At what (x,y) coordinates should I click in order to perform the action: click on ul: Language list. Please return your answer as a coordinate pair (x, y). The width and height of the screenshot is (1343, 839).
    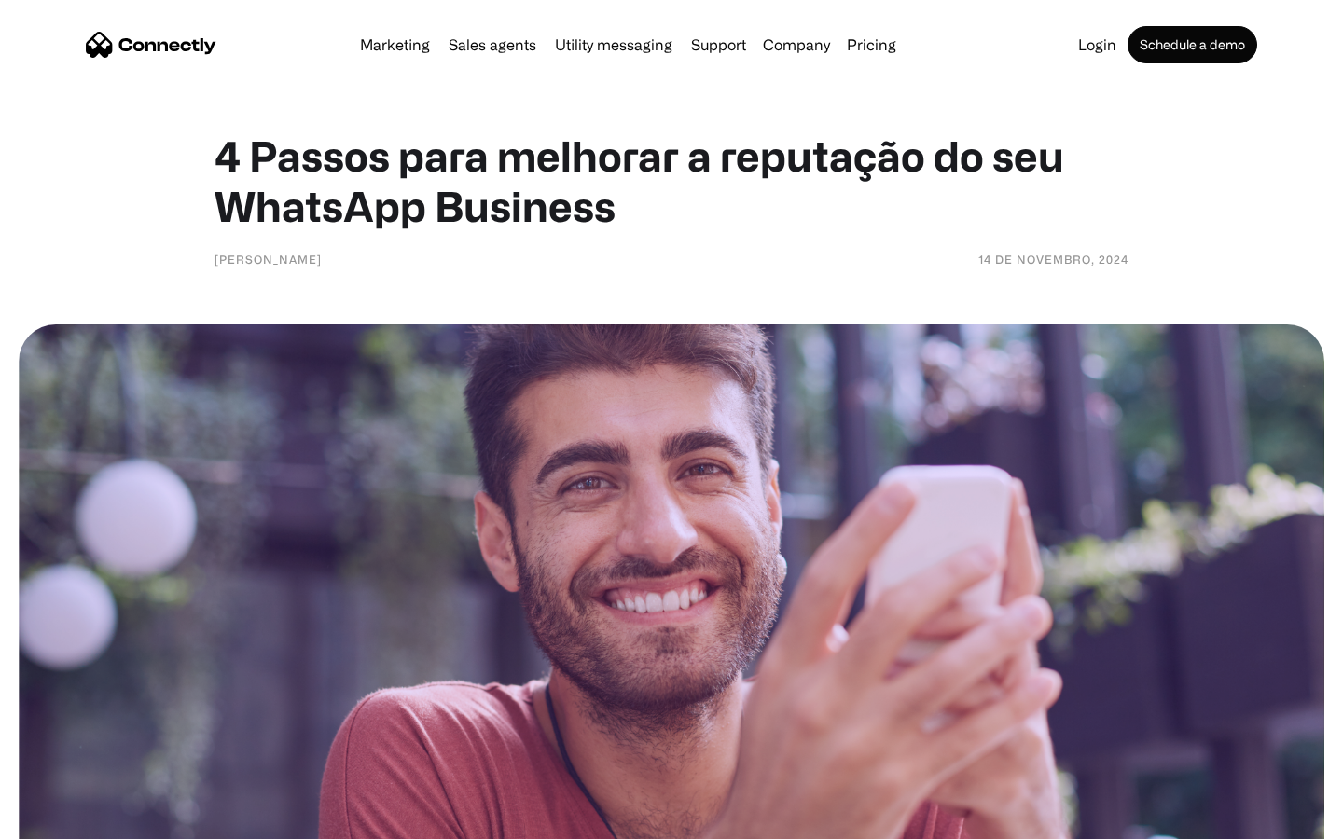
    Looking at the image, I should click on (75, 820).